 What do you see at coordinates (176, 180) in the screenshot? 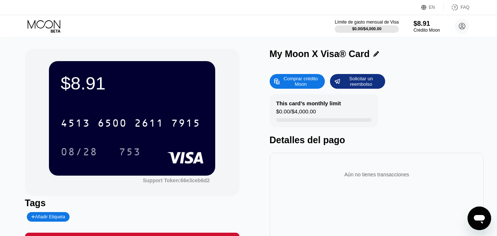
I see `div: Support Token:66e3ceb6d2` at bounding box center [176, 180].